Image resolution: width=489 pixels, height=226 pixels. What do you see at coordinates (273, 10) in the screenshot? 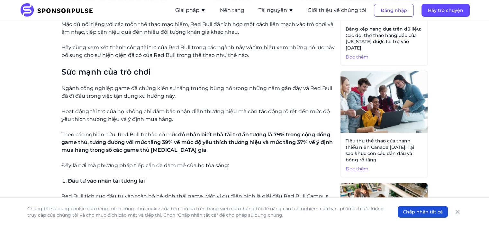
I see `font: Tài nguyên` at bounding box center [273, 10].